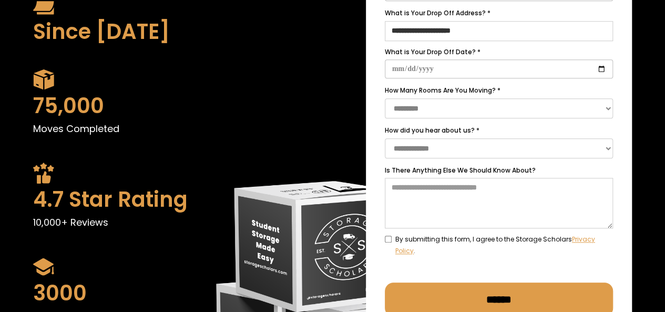  Describe the element at coordinates (388, 239) in the screenshot. I see `input: By submitting this form, I agree to the Storage ScholarsPrivacy Policy.` at that location.